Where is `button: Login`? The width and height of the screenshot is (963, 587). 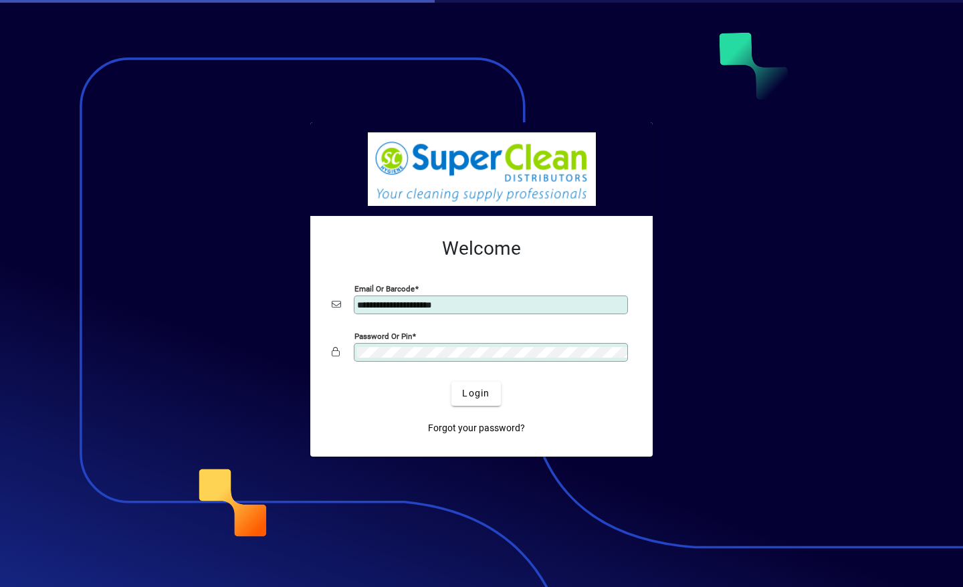
button: Login is located at coordinates (475, 394).